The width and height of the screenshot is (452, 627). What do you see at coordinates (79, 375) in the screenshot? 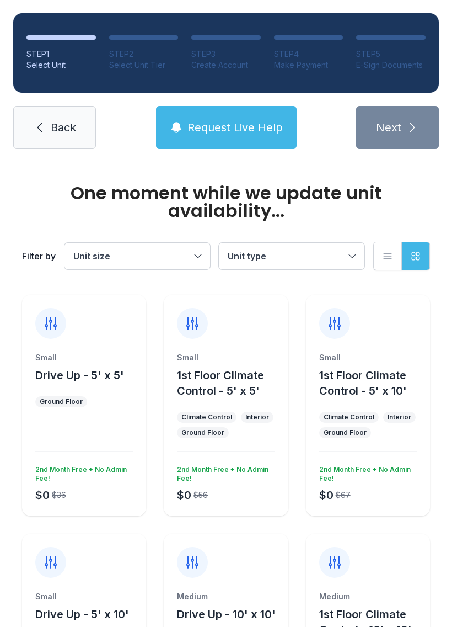
I see `button: Drive Up - 5' x 5'` at bounding box center [79, 375].